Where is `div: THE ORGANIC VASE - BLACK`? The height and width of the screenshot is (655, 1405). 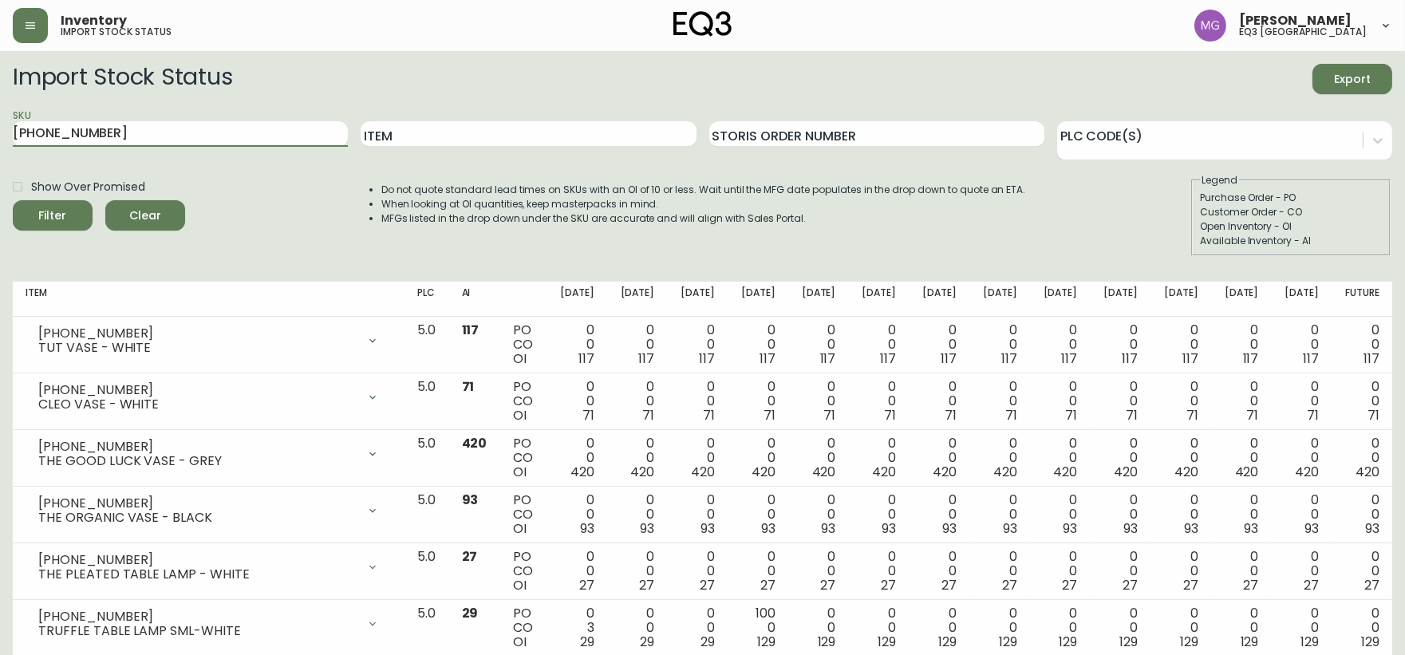
div: THE ORGANIC VASE - BLACK is located at coordinates (197, 518).